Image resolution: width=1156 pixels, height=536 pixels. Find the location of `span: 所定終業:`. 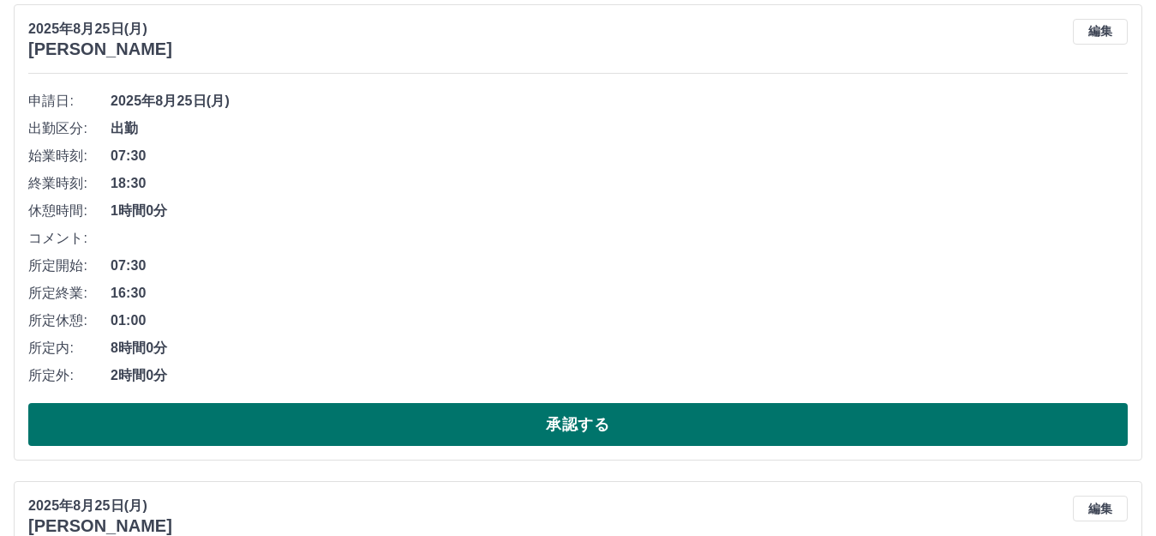

span: 所定終業: is located at coordinates (69, 293).